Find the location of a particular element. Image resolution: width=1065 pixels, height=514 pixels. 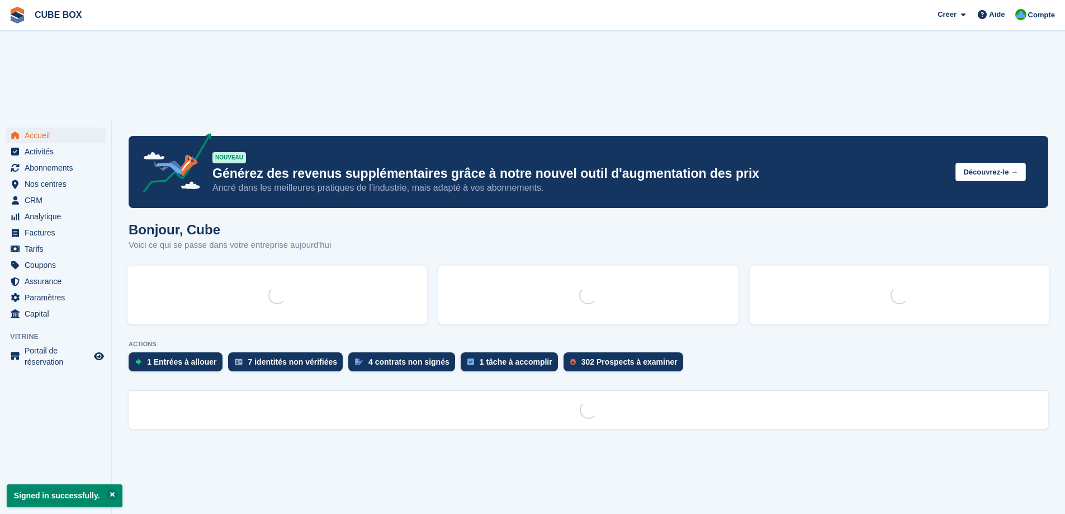

span: Aide is located at coordinates (996, 15).